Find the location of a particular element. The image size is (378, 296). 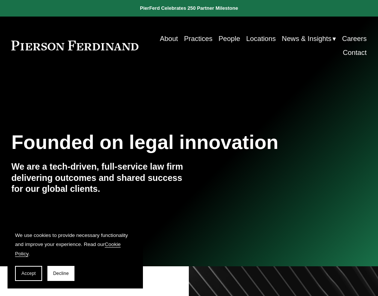

button: Decline is located at coordinates (61, 273).